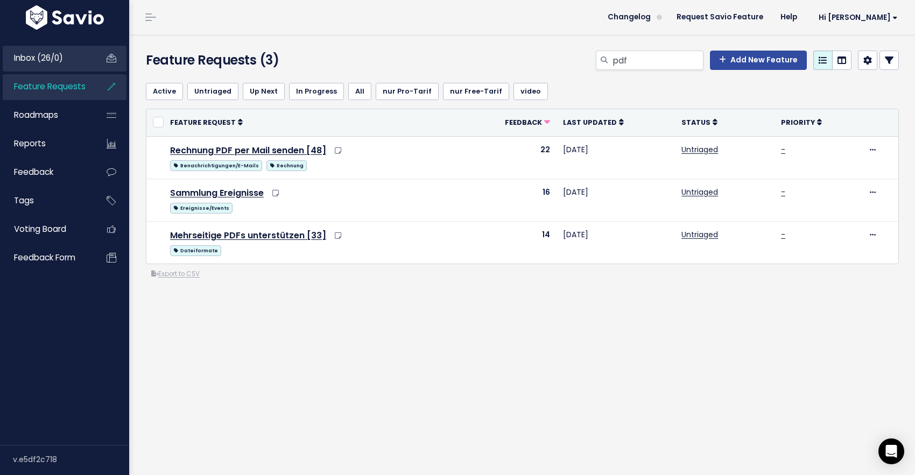 Image resolution: width=915 pixels, height=475 pixels. What do you see at coordinates (699, 122) in the screenshot?
I see `a: Status` at bounding box center [699, 122].